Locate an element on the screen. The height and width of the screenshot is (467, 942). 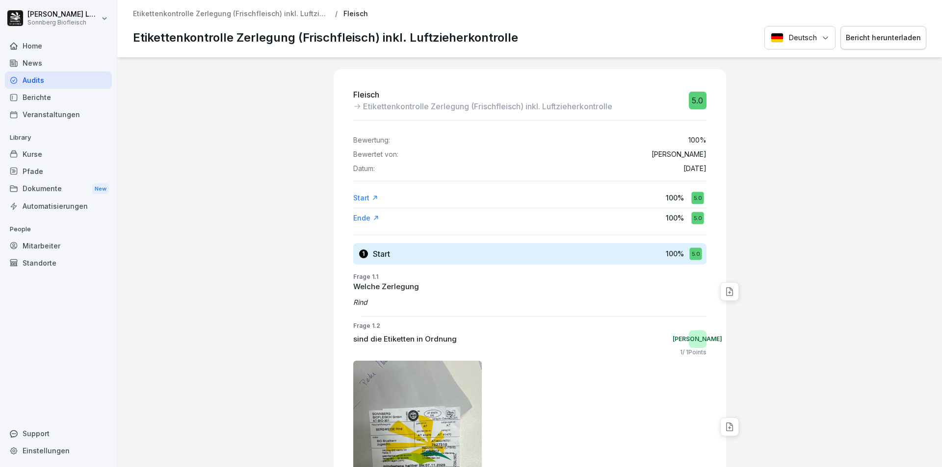
a: Ende is located at coordinates (366, 218).